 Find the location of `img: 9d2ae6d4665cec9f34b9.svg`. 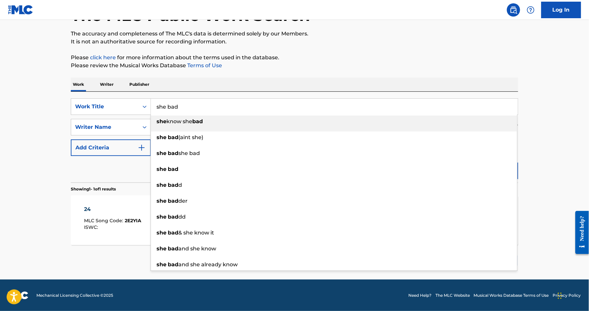

img: 9d2ae6d4665cec9f34b9.svg is located at coordinates (142, 148).